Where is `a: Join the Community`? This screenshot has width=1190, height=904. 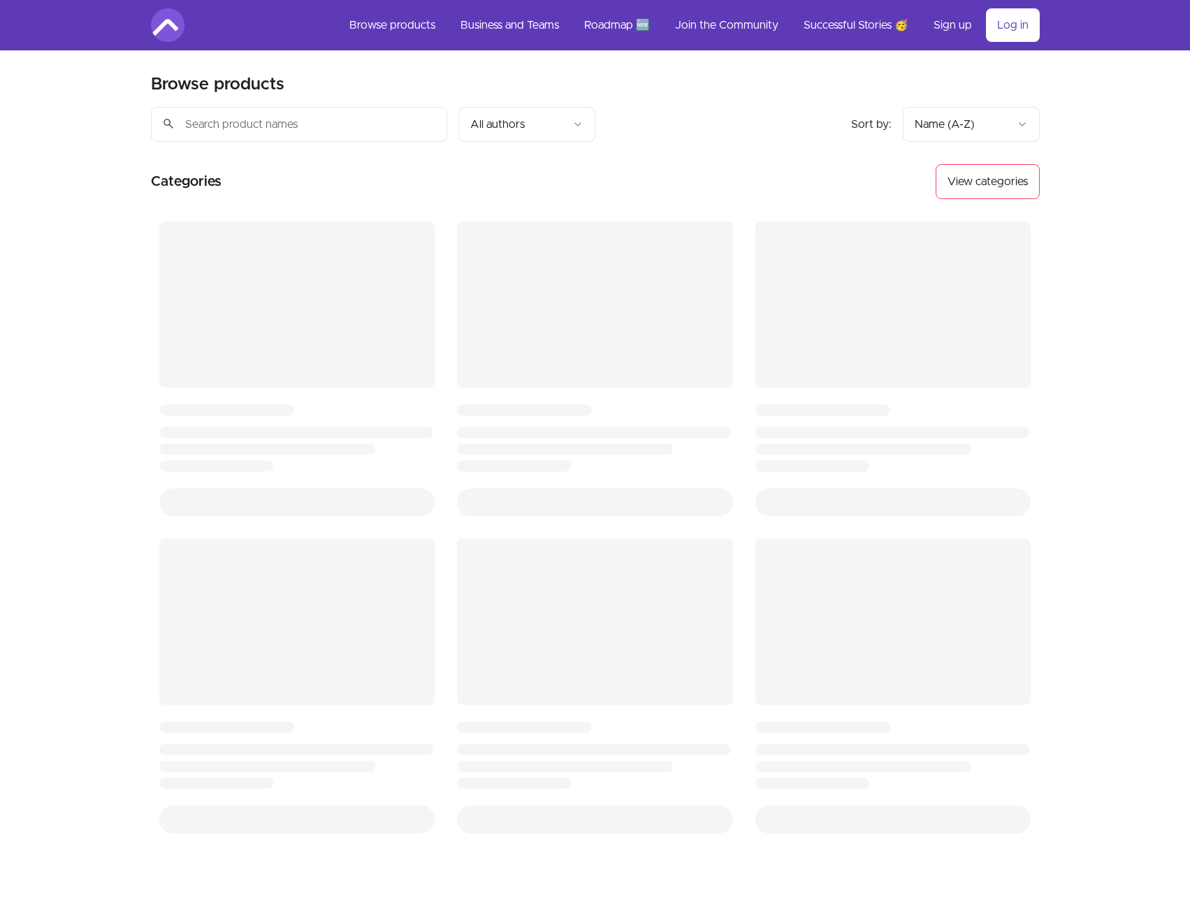 a: Join the Community is located at coordinates (727, 25).